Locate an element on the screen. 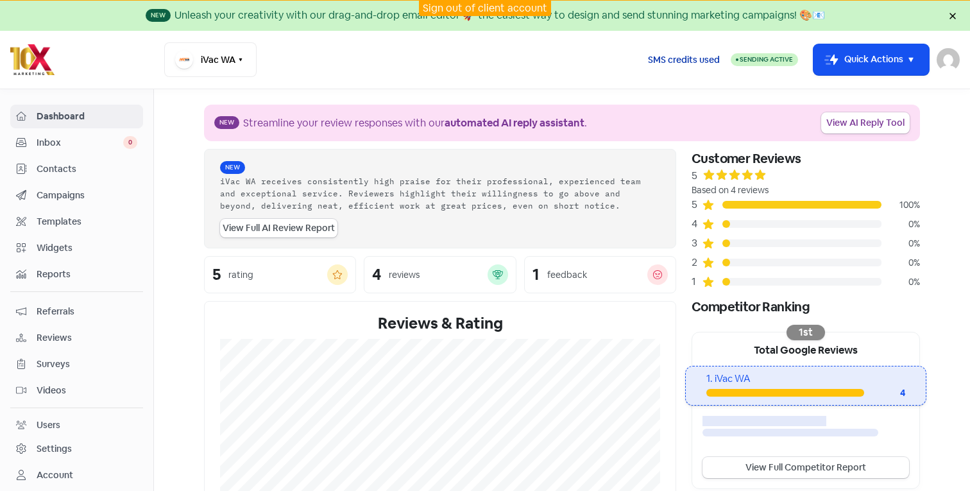 The width and height of the screenshot is (970, 491). a: Reviews is located at coordinates (76, 337).